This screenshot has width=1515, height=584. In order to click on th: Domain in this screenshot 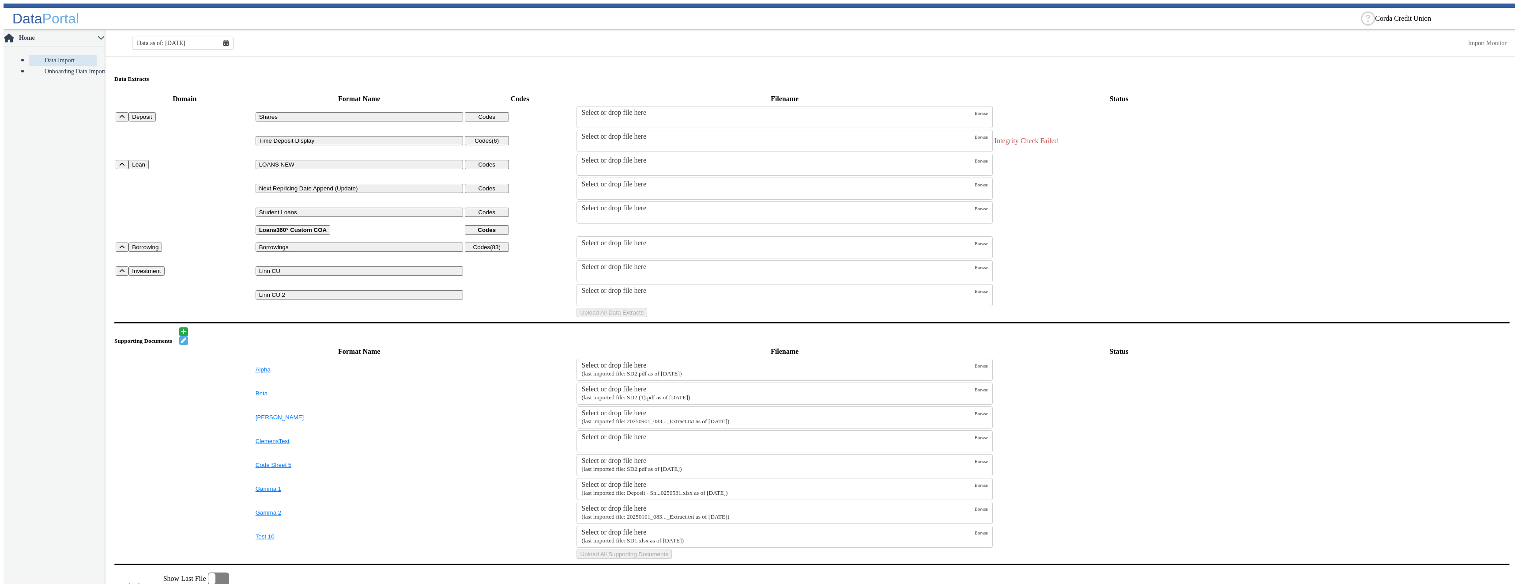, I will do `click(185, 99)`.